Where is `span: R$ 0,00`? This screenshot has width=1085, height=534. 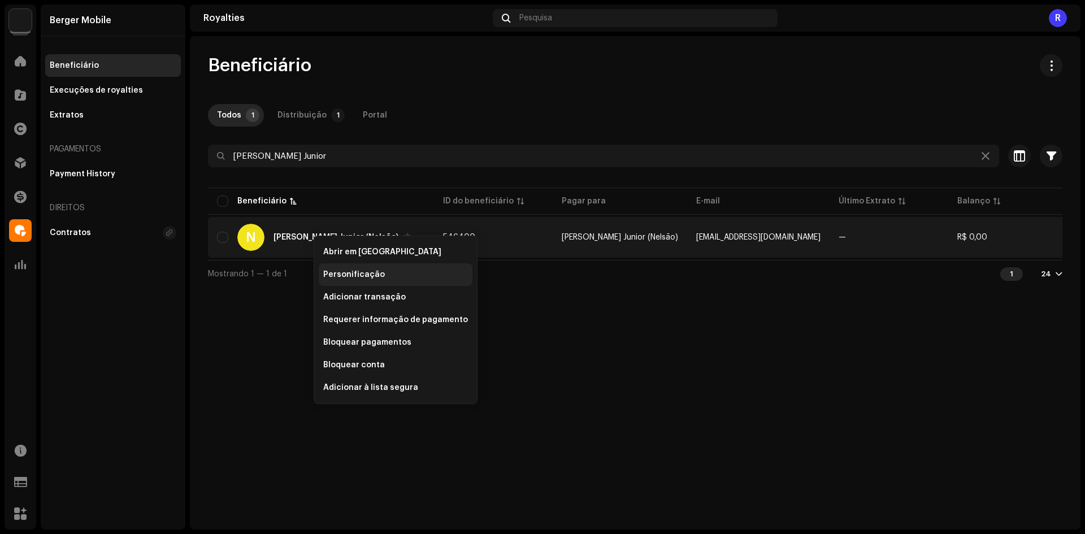
span: R$ 0,00 is located at coordinates (972, 237).